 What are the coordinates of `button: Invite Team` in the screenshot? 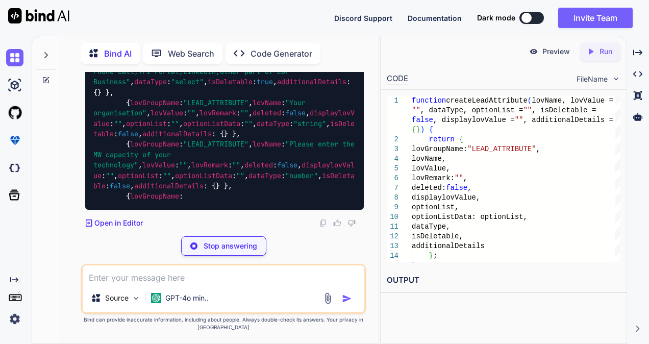 It's located at (595, 18).